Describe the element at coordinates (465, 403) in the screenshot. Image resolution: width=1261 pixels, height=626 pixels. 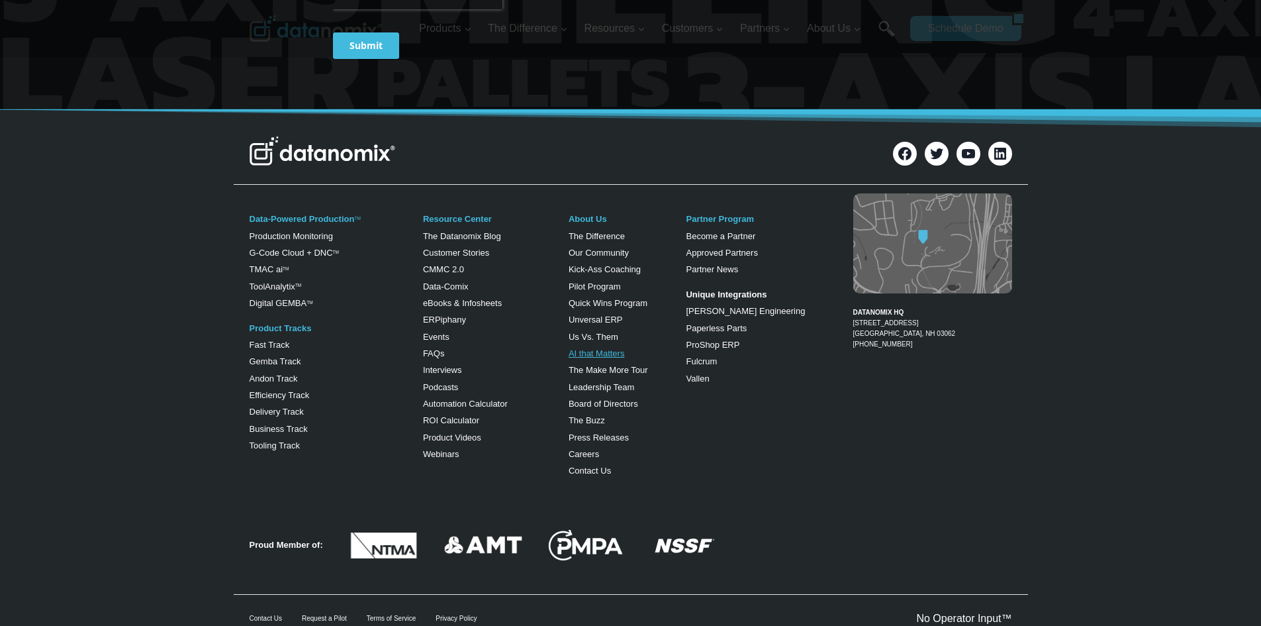
I see `a: Automation Calculator` at that location.